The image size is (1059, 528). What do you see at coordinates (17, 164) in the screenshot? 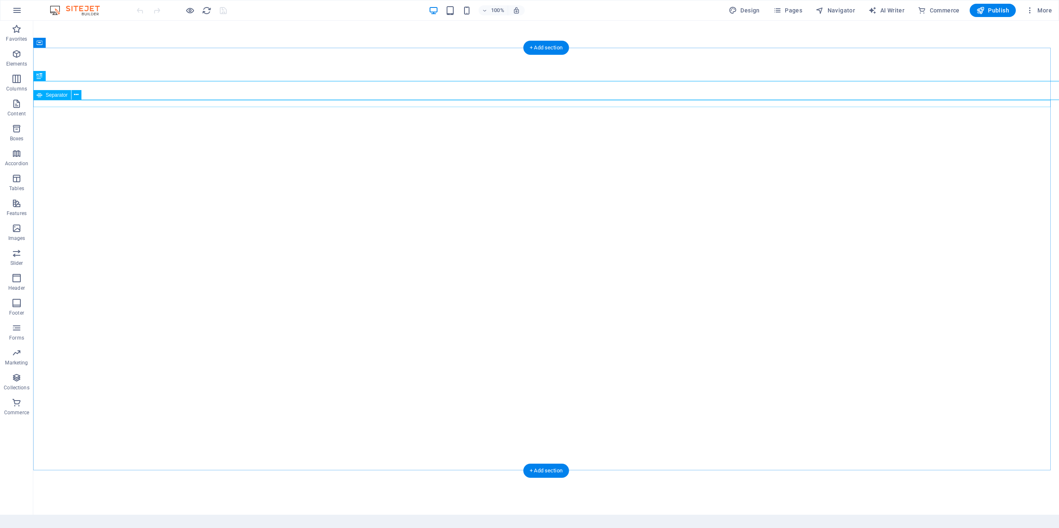
I see `p: Accordion` at bounding box center [17, 164].